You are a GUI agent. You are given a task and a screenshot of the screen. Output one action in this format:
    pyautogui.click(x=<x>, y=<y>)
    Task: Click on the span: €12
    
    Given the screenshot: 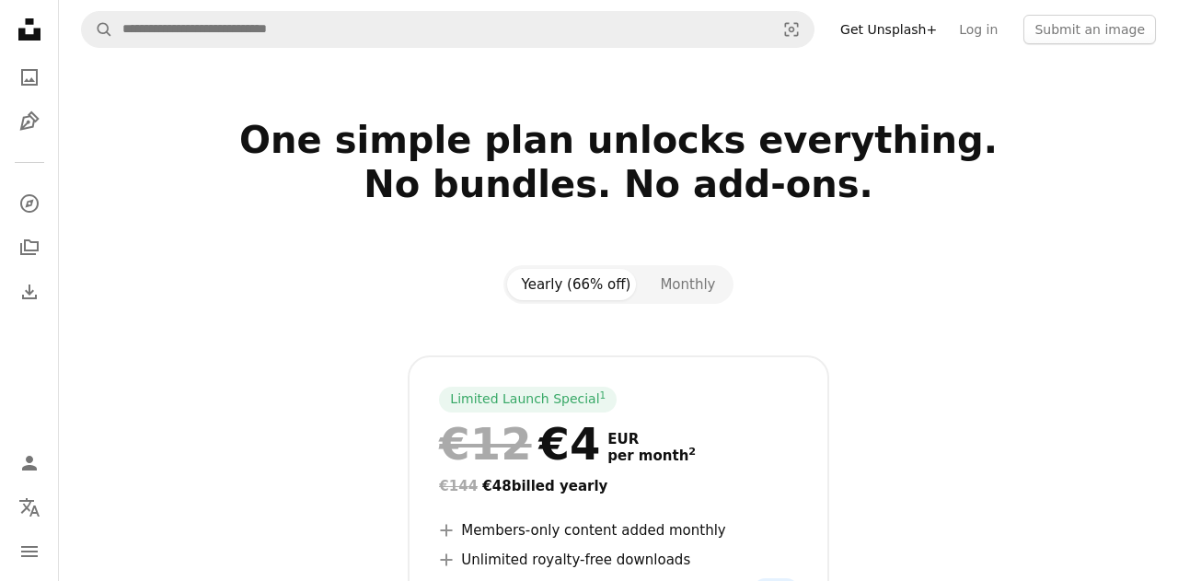 What is the action you would take?
    pyautogui.click(x=485, y=444)
    